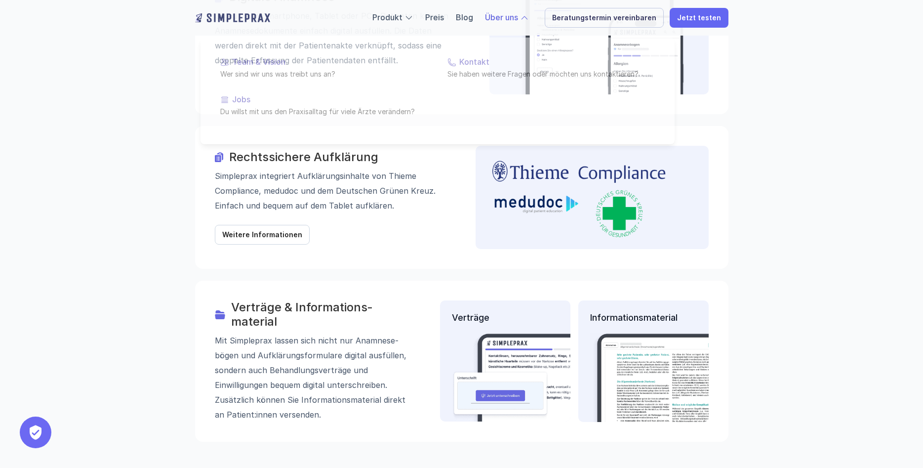  I want to click on a: Weitere Informationen, so click(262, 235).